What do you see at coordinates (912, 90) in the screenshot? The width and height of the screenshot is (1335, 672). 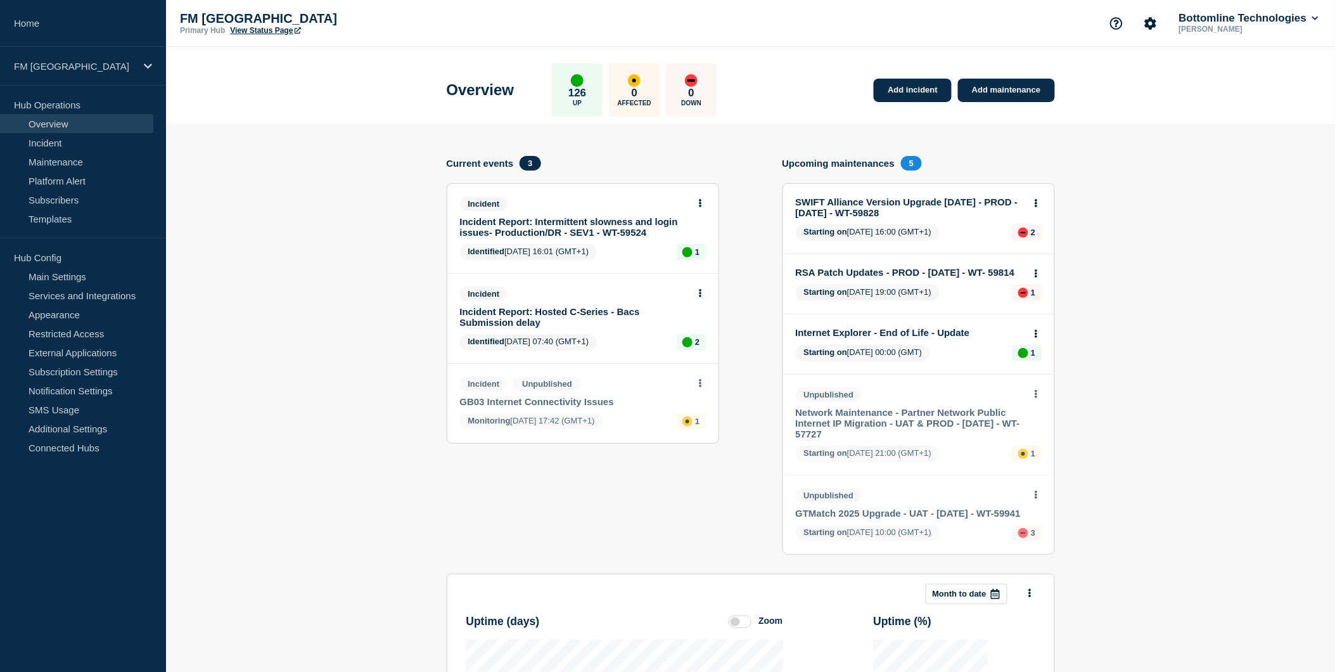 I see `a: Add incident` at bounding box center [912, 90].